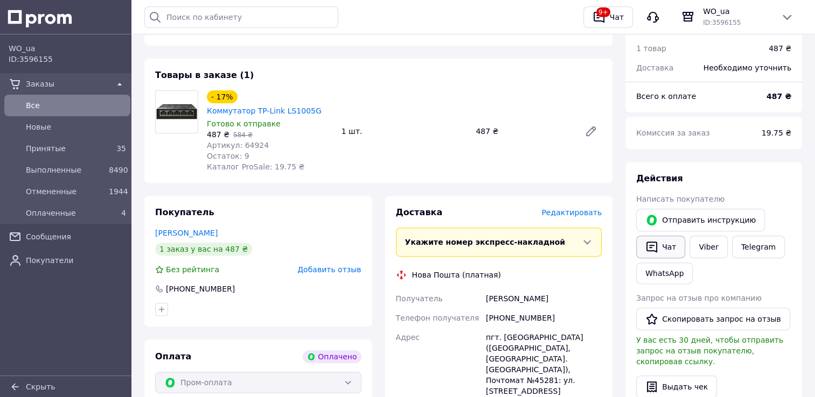  Describe the element at coordinates (76, 237) in the screenshot. I see `span: Сообщения` at that location.